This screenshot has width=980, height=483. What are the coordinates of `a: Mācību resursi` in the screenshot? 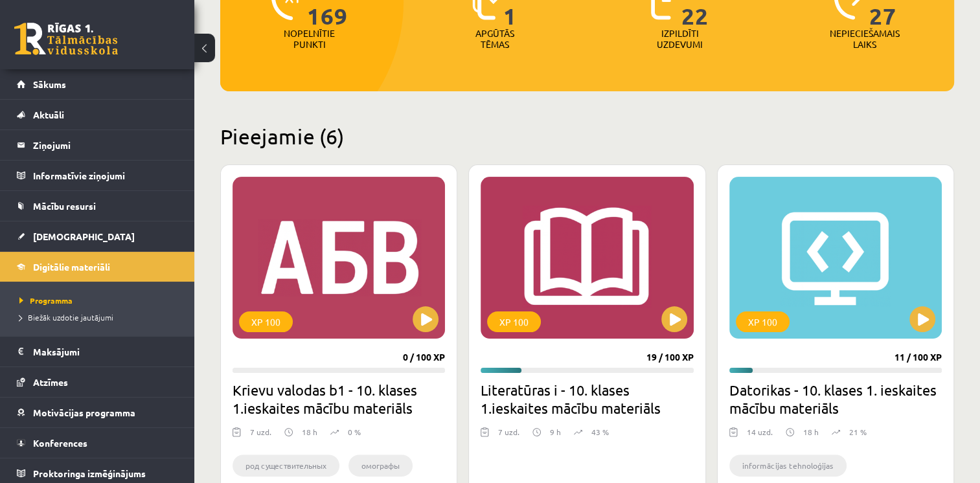 It's located at (97, 206).